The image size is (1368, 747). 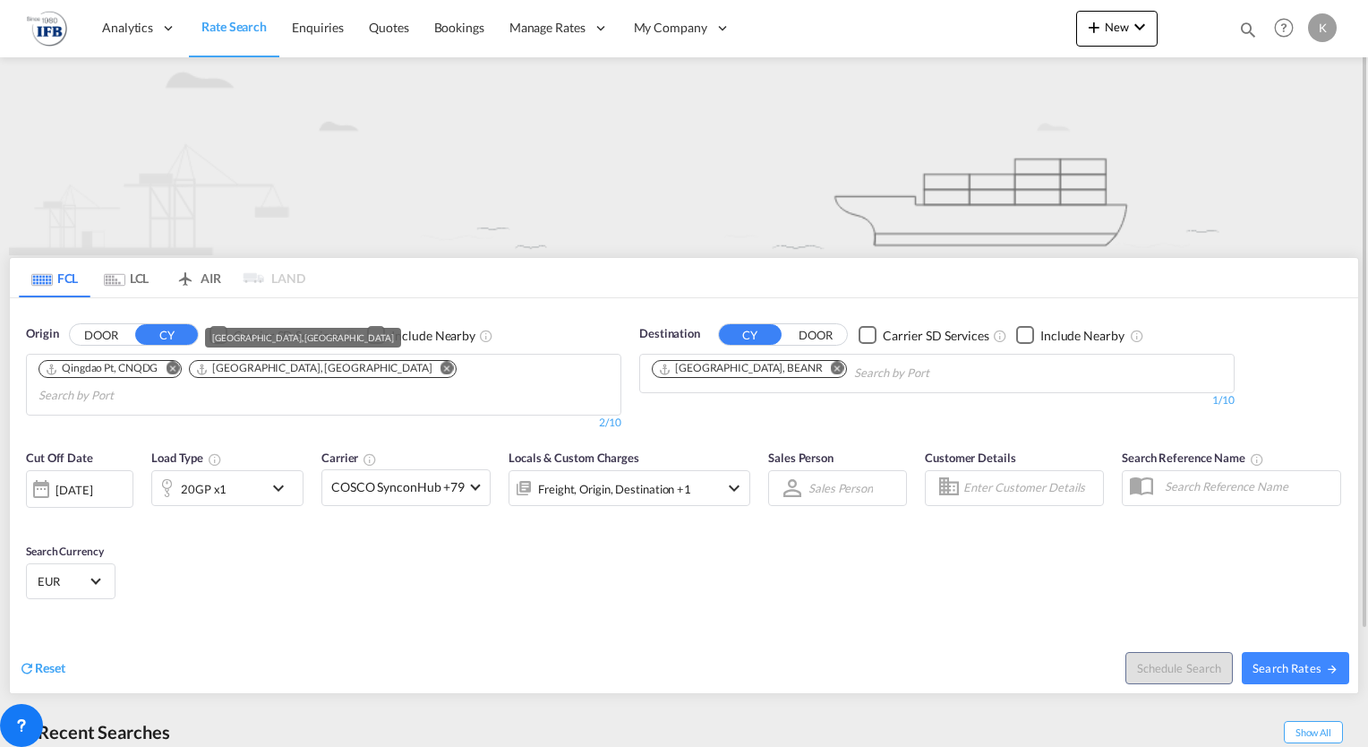 I want to click on md-datepicker: Select, so click(x=32, y=517).